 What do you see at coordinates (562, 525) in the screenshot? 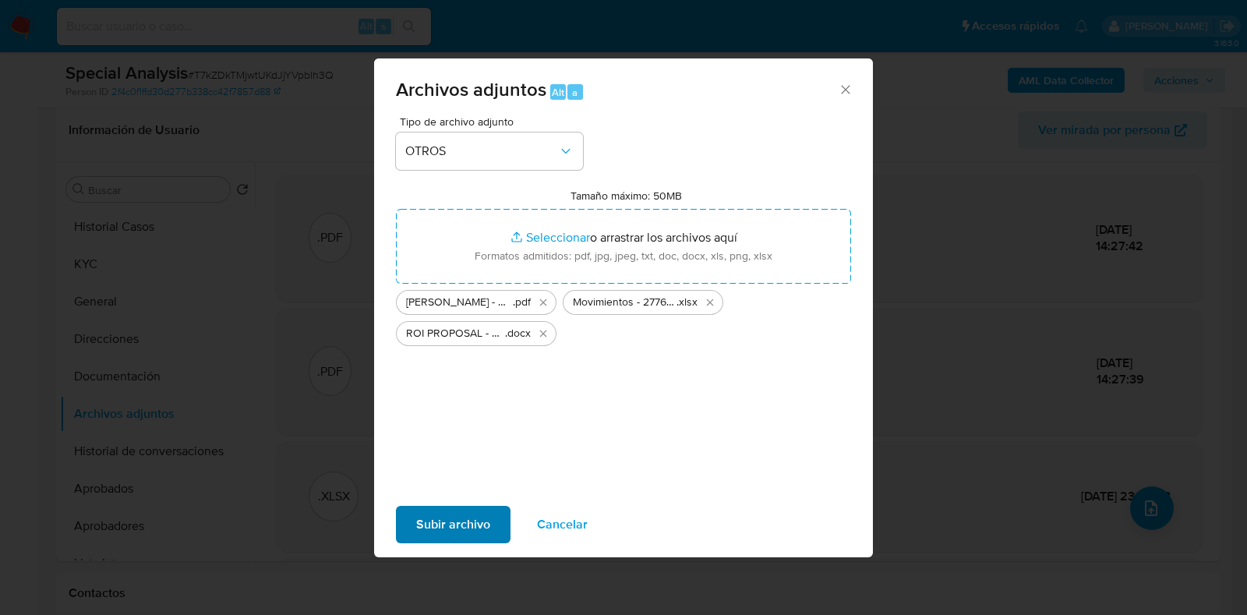
I see `button: Cancelar` at bounding box center [562, 525].